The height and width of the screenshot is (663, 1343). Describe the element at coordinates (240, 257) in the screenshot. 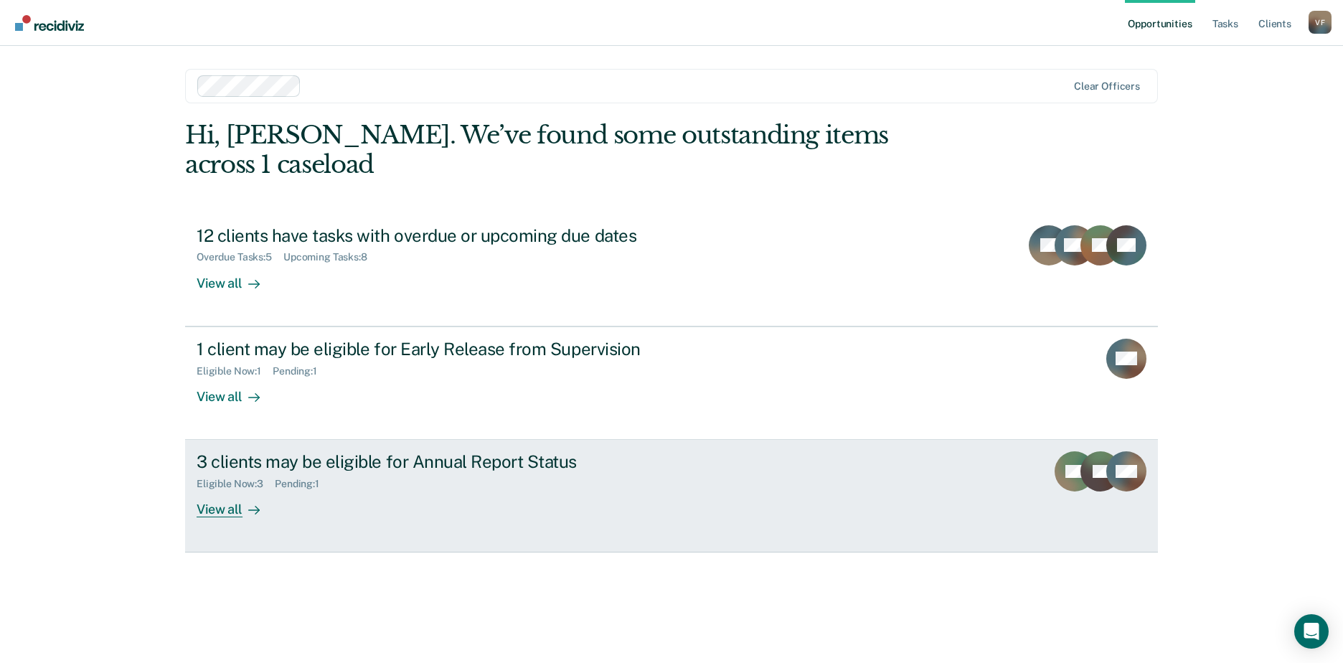

I see `div: Overdue Tasks : 5` at that location.